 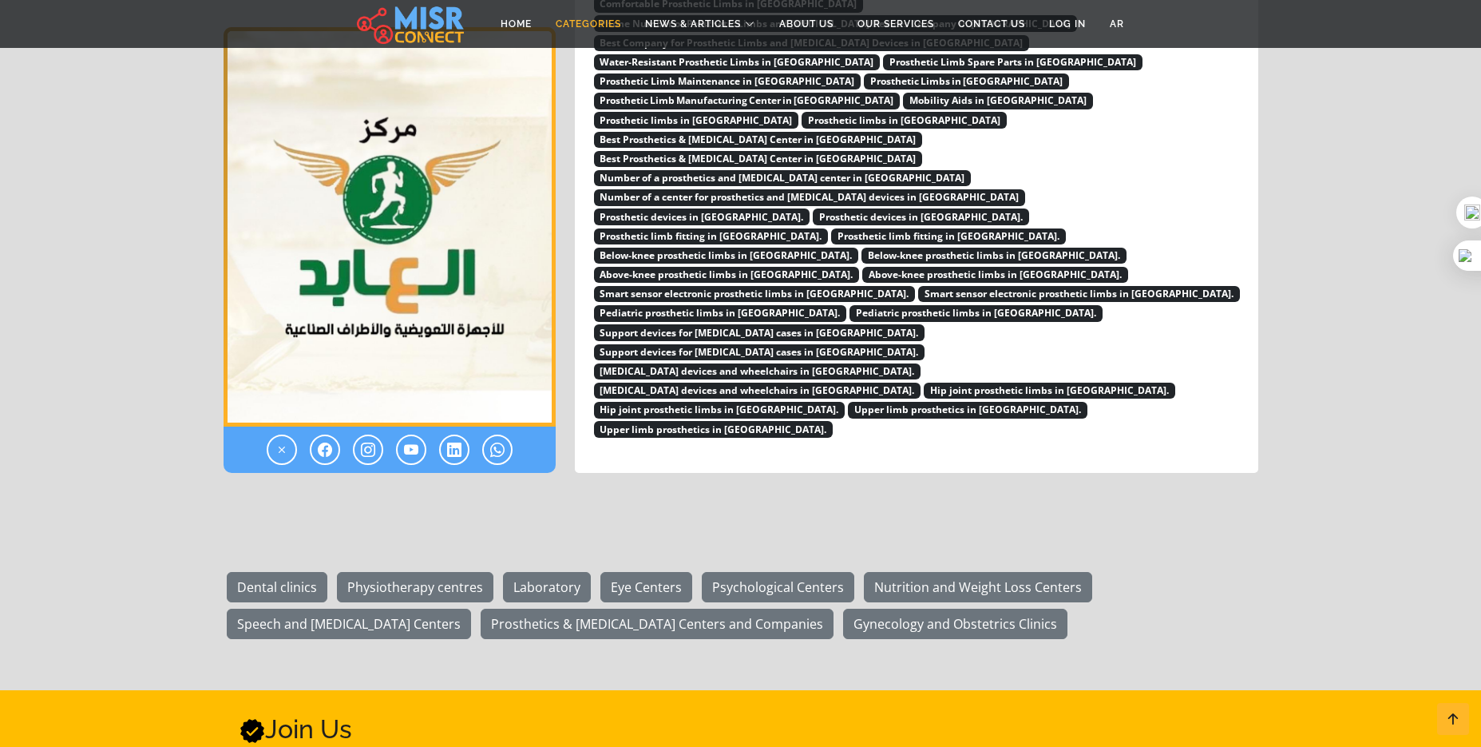 I want to click on a: Categories, so click(x=588, y=24).